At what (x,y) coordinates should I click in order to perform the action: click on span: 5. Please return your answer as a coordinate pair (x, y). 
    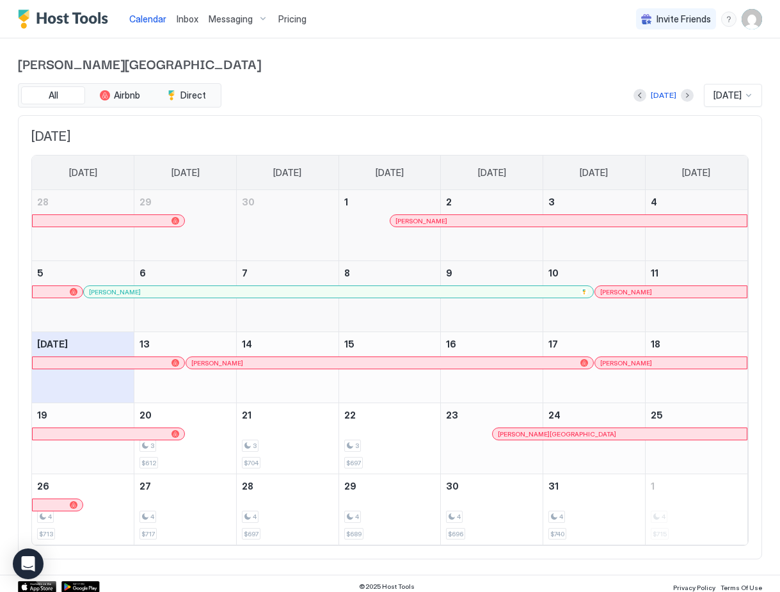
    Looking at the image, I should click on (40, 273).